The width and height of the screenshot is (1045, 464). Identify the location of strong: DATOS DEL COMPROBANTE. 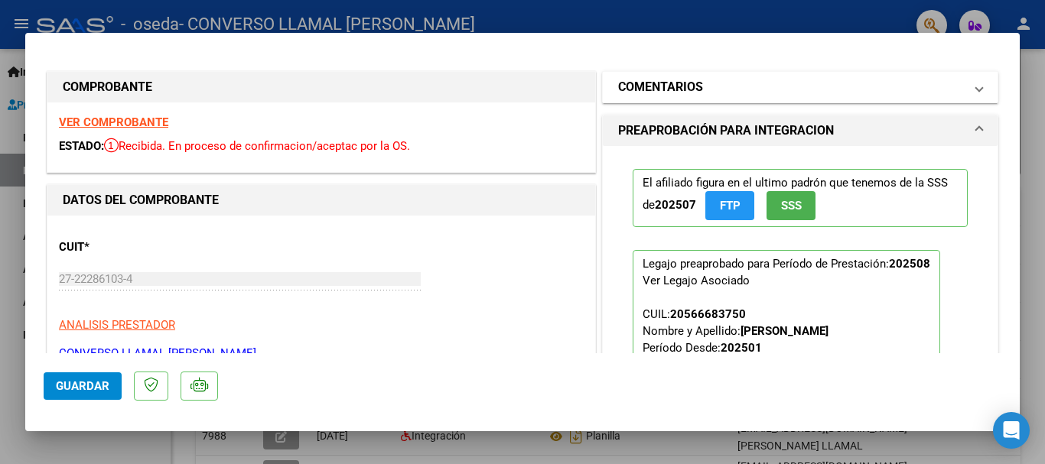
(141, 200).